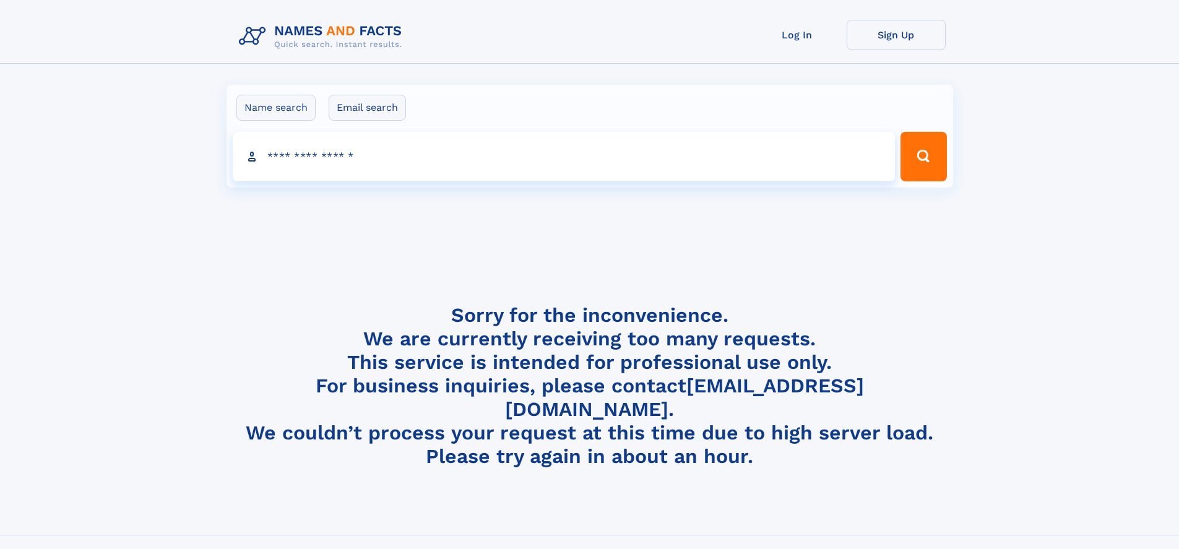 This screenshot has width=1179, height=549. Describe the element at coordinates (797, 35) in the screenshot. I see `a: Log In` at that location.